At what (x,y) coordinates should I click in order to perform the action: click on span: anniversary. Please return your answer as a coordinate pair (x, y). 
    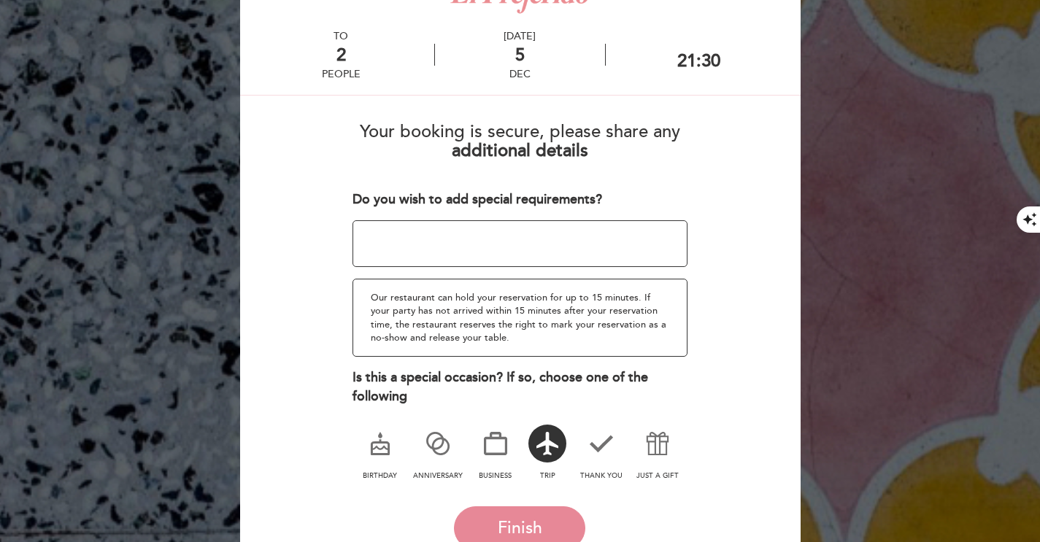
    Looking at the image, I should click on (438, 476).